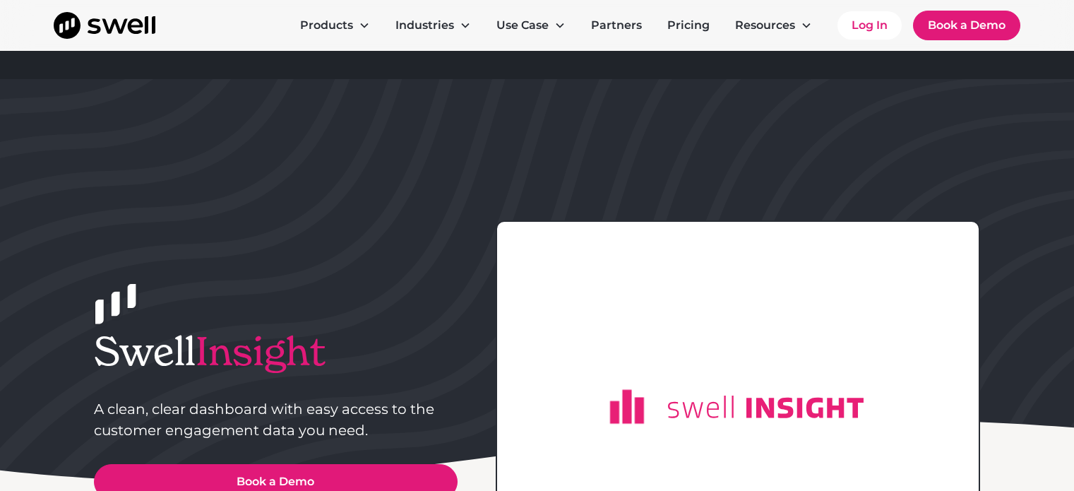  I want to click on span: Insight, so click(261, 351).